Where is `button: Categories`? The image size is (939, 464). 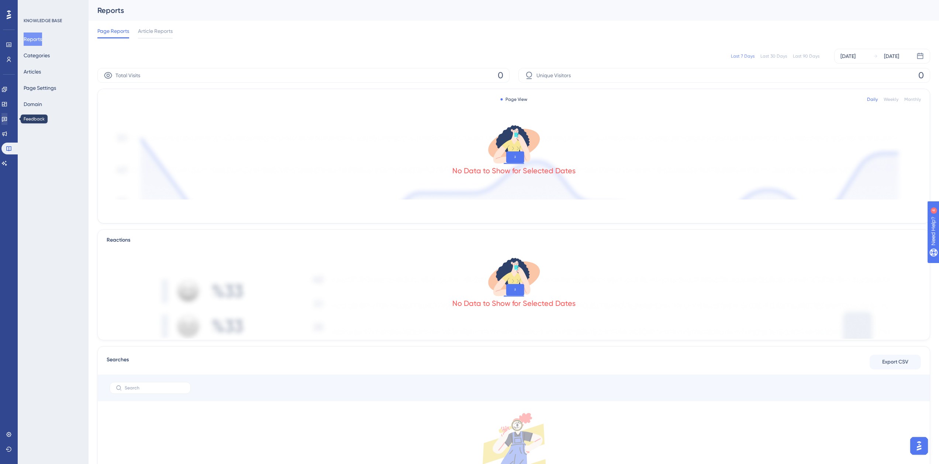
button: Categories is located at coordinates (37, 55).